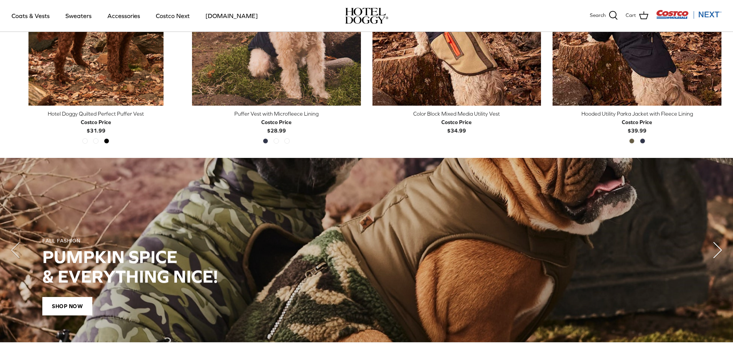  What do you see at coordinates (367, 16) in the screenshot?
I see `a: hoteldoggy.com hoteldoggycom` at bounding box center [367, 16].